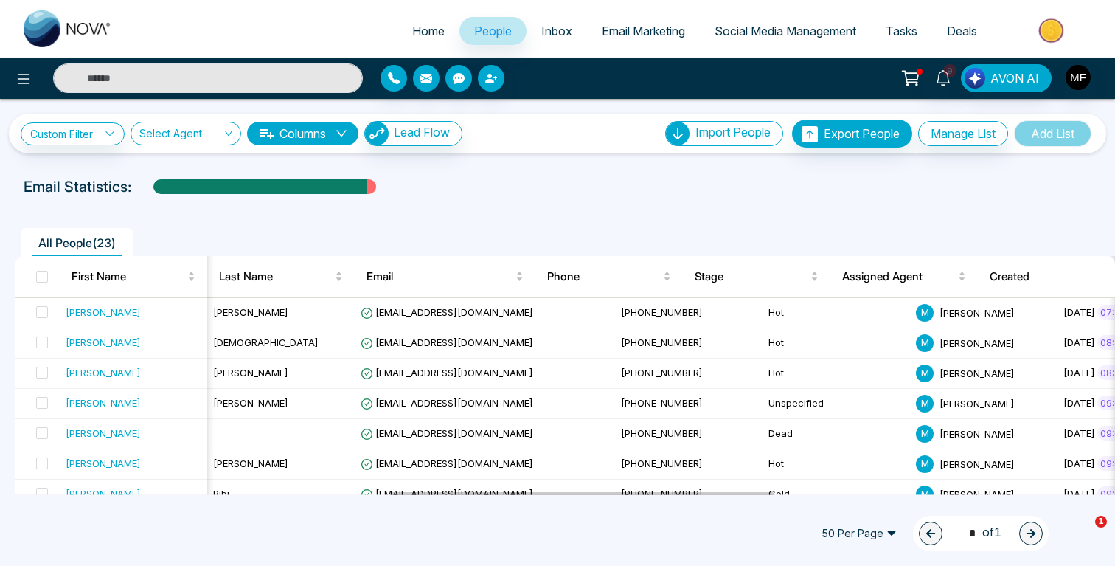 This screenshot has width=1115, height=566. I want to click on td: Unspecified, so click(836, 403).